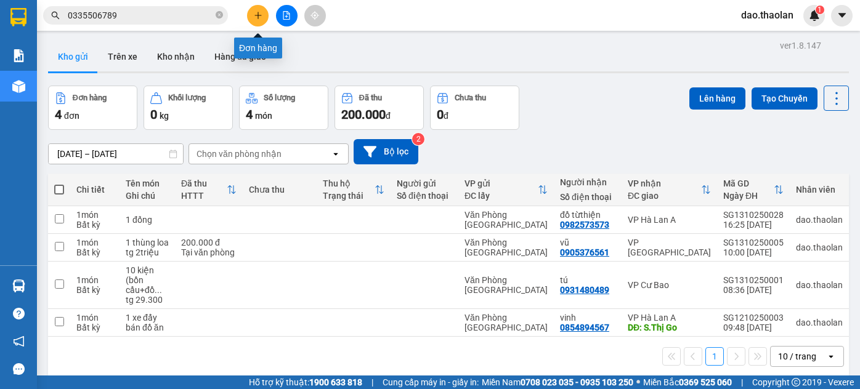 This screenshot has width=860, height=389. What do you see at coordinates (501, 183) in the screenshot?
I see `div: VP gửi` at bounding box center [501, 183].